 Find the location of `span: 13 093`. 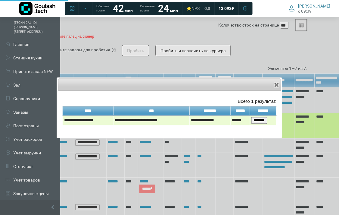

span: 13 093 is located at coordinates (225, 8).